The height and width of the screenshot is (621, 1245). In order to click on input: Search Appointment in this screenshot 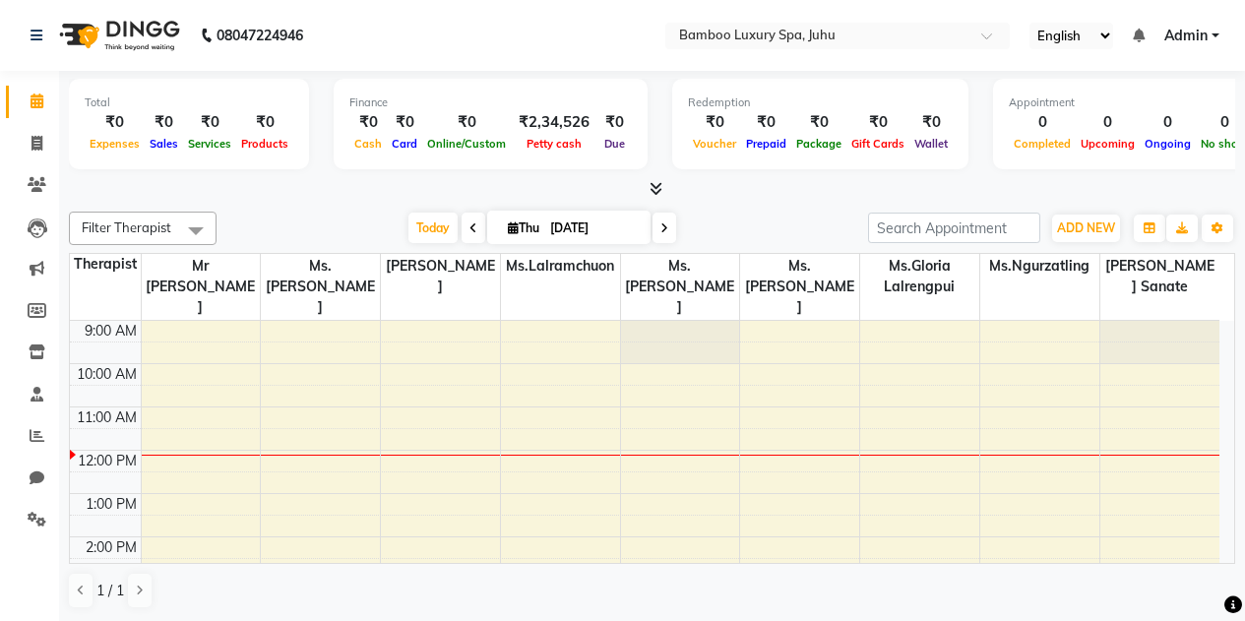, I will do `click(954, 227)`.